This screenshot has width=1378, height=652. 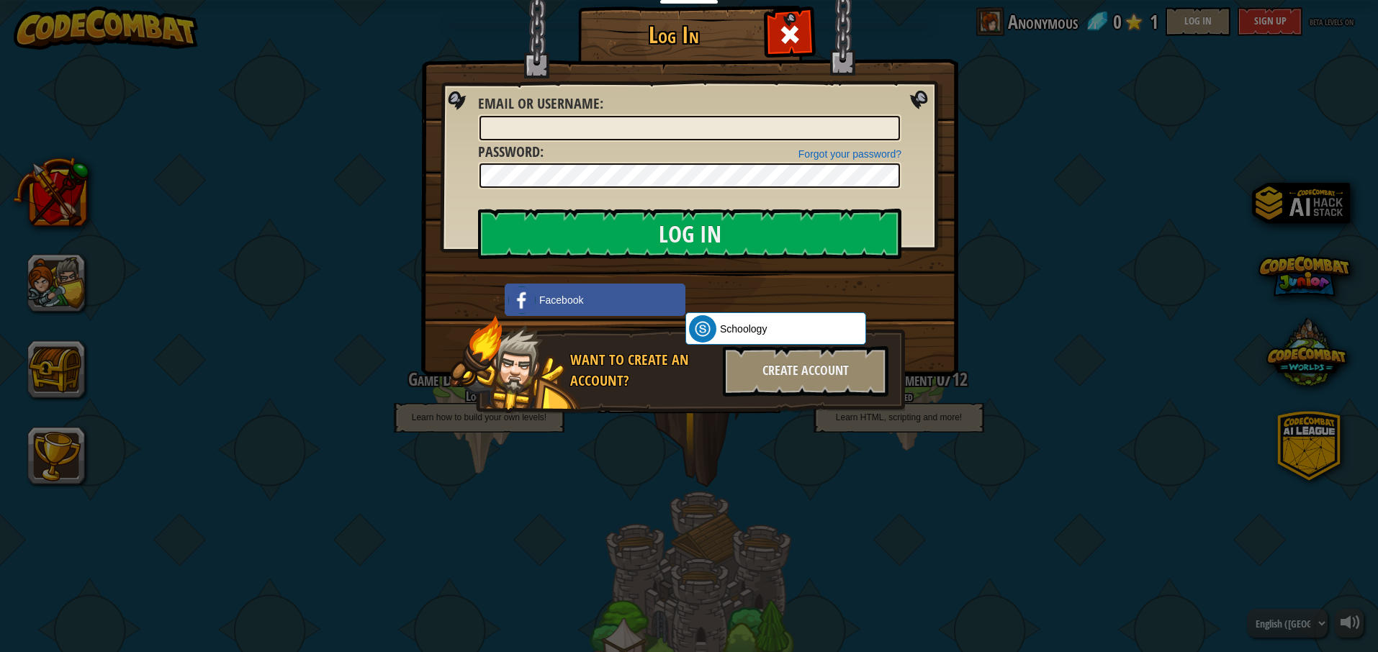 What do you see at coordinates (509, 151) in the screenshot?
I see `span: Password` at bounding box center [509, 151].